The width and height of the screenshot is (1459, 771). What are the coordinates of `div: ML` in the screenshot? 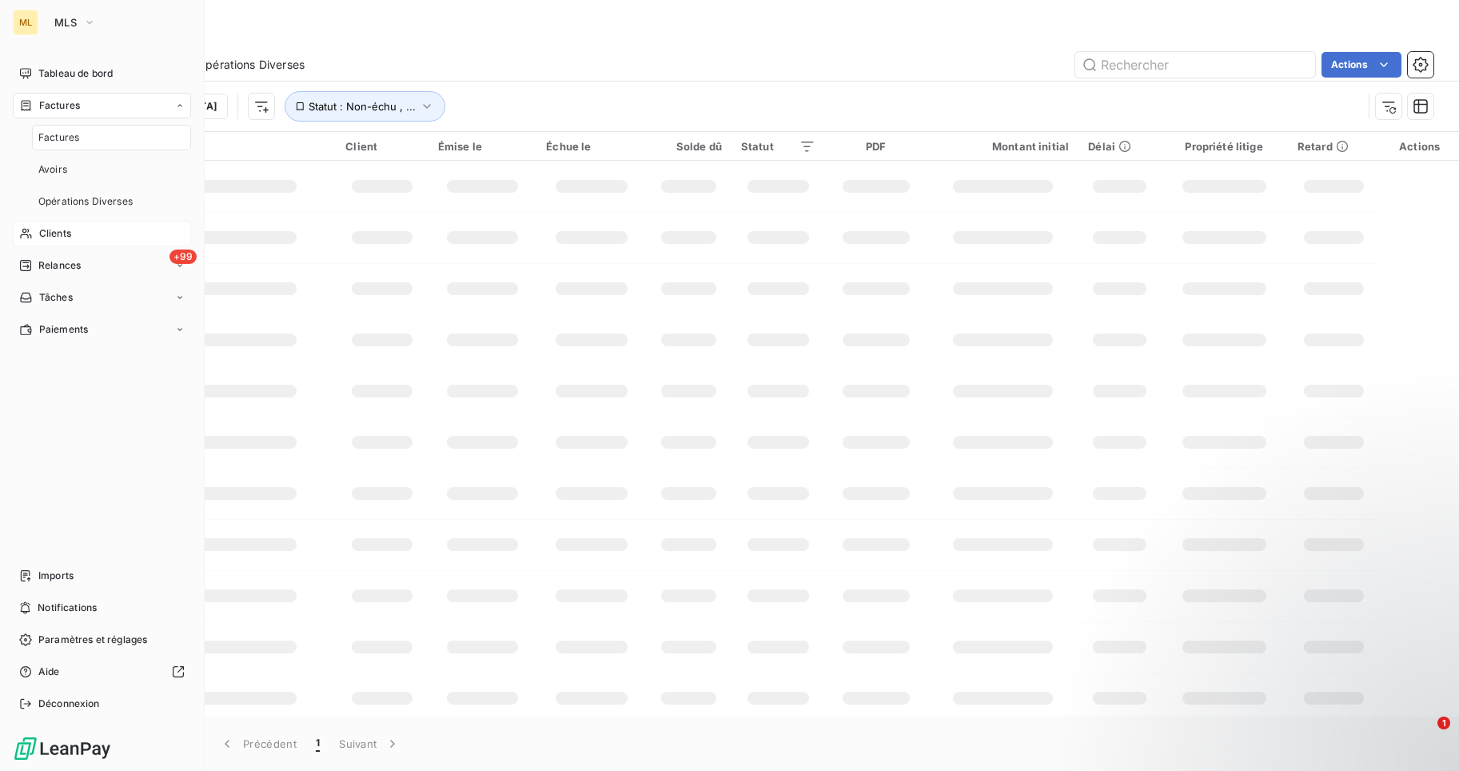 It's located at (26, 22).